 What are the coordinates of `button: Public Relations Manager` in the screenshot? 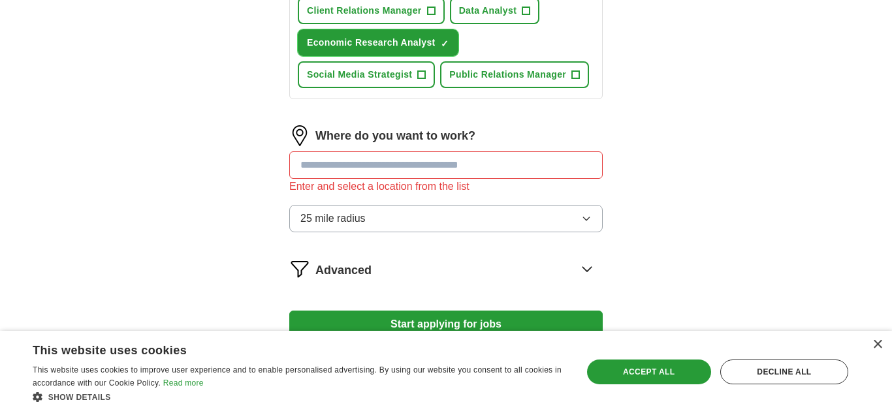 It's located at (514, 74).